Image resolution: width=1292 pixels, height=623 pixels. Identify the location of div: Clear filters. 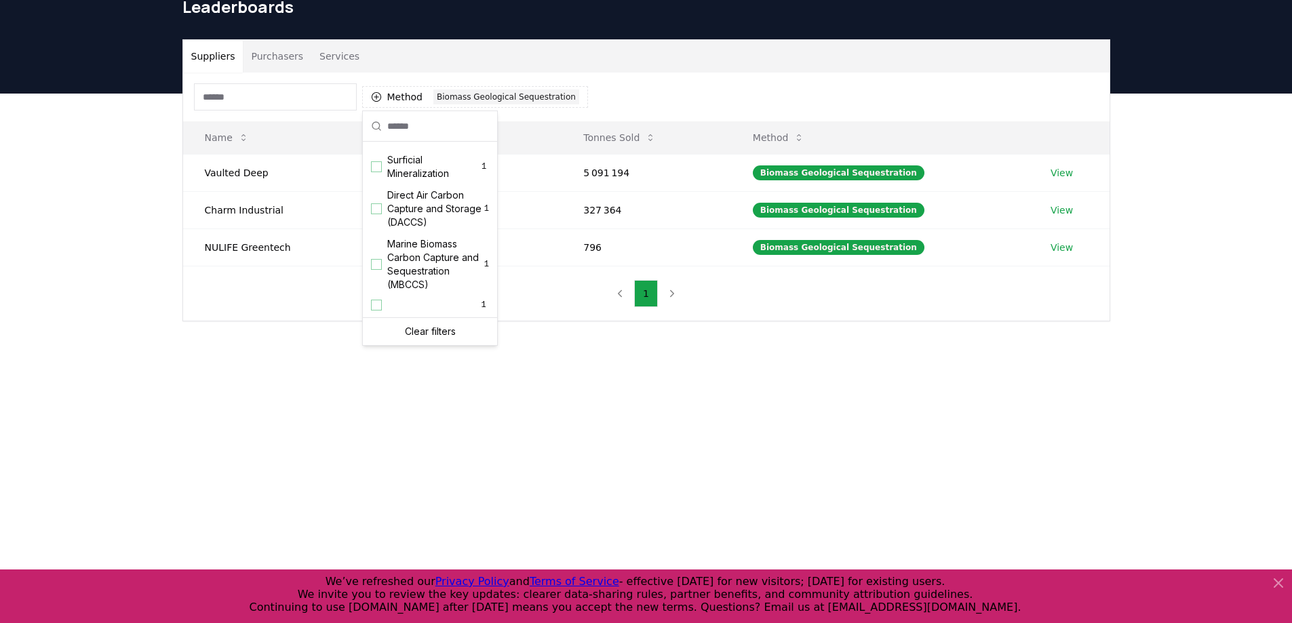
(430, 332).